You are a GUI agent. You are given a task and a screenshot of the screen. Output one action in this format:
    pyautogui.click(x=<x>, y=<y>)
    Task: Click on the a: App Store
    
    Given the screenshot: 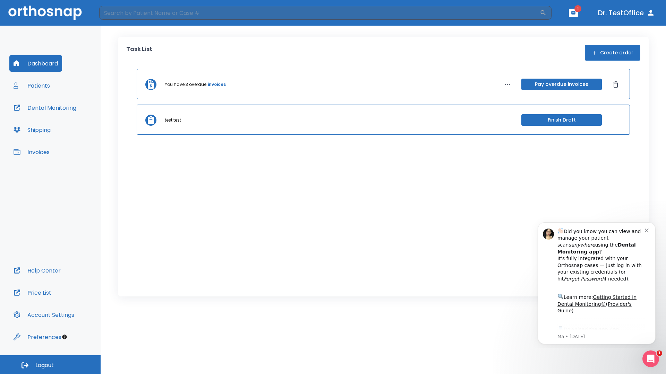 What is the action you would take?
    pyautogui.click(x=61, y=117)
    